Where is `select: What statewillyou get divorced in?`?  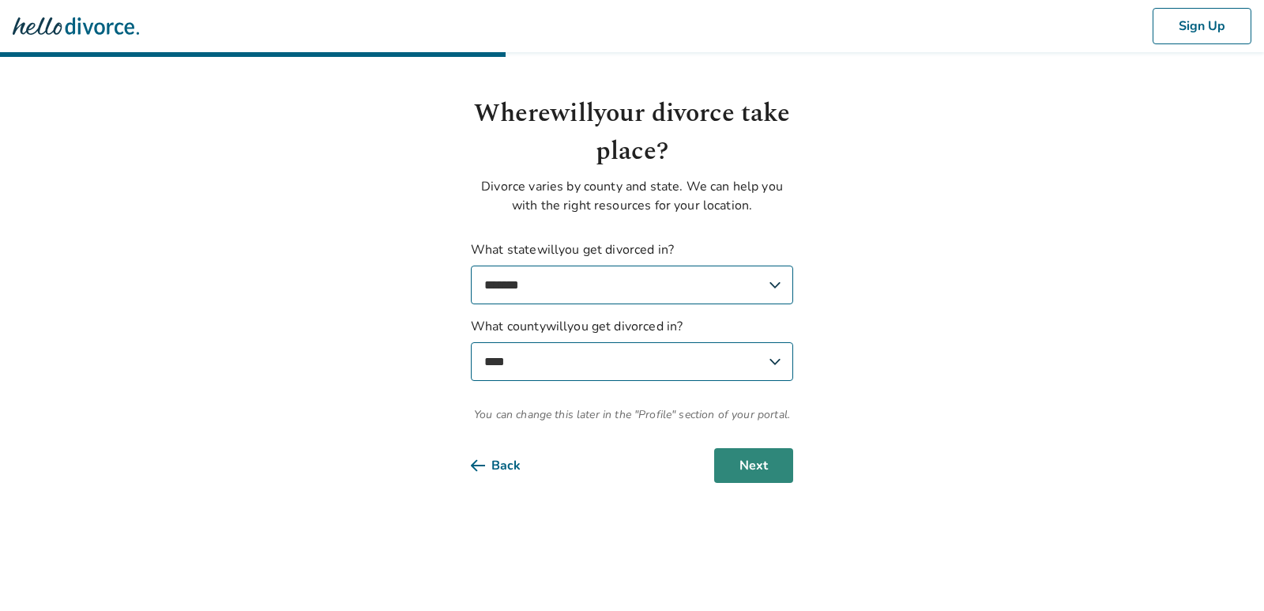
select: What statewillyou get divorced in? is located at coordinates (632, 284).